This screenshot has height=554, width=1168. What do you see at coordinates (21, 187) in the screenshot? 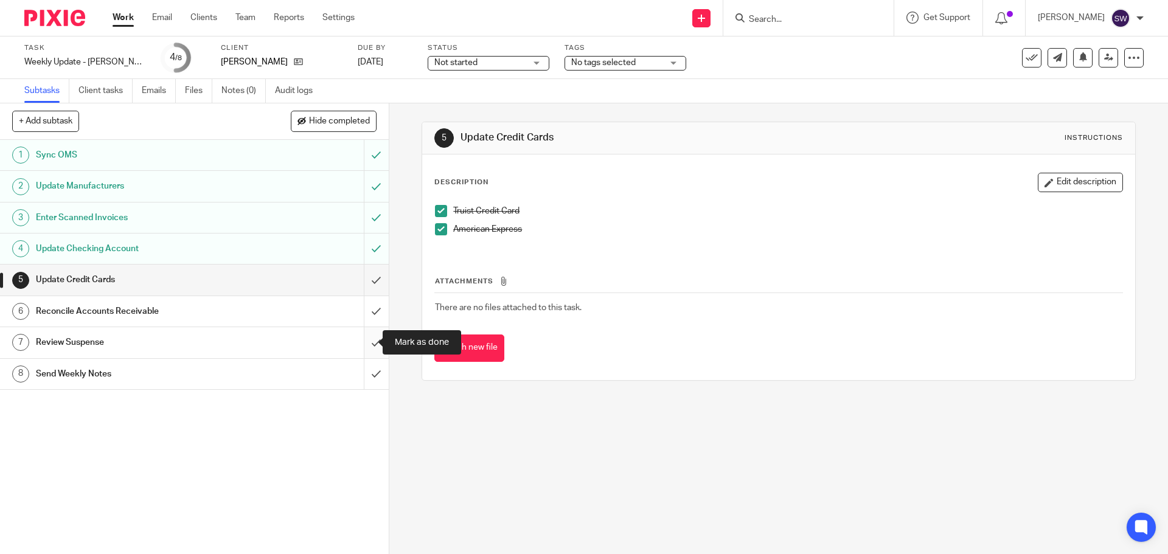
I see `div: 2` at bounding box center [21, 187].